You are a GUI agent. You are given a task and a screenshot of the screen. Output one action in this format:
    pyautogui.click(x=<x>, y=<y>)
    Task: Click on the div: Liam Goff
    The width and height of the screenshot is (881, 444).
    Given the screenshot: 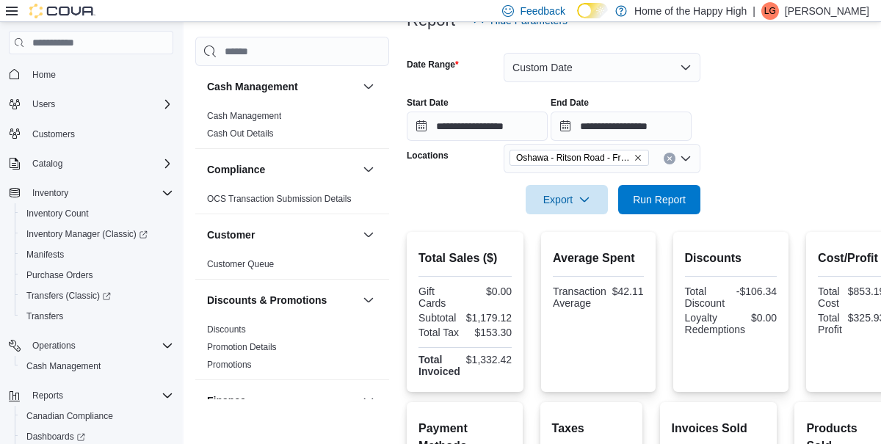 What is the action you would take?
    pyautogui.click(x=771, y=11)
    